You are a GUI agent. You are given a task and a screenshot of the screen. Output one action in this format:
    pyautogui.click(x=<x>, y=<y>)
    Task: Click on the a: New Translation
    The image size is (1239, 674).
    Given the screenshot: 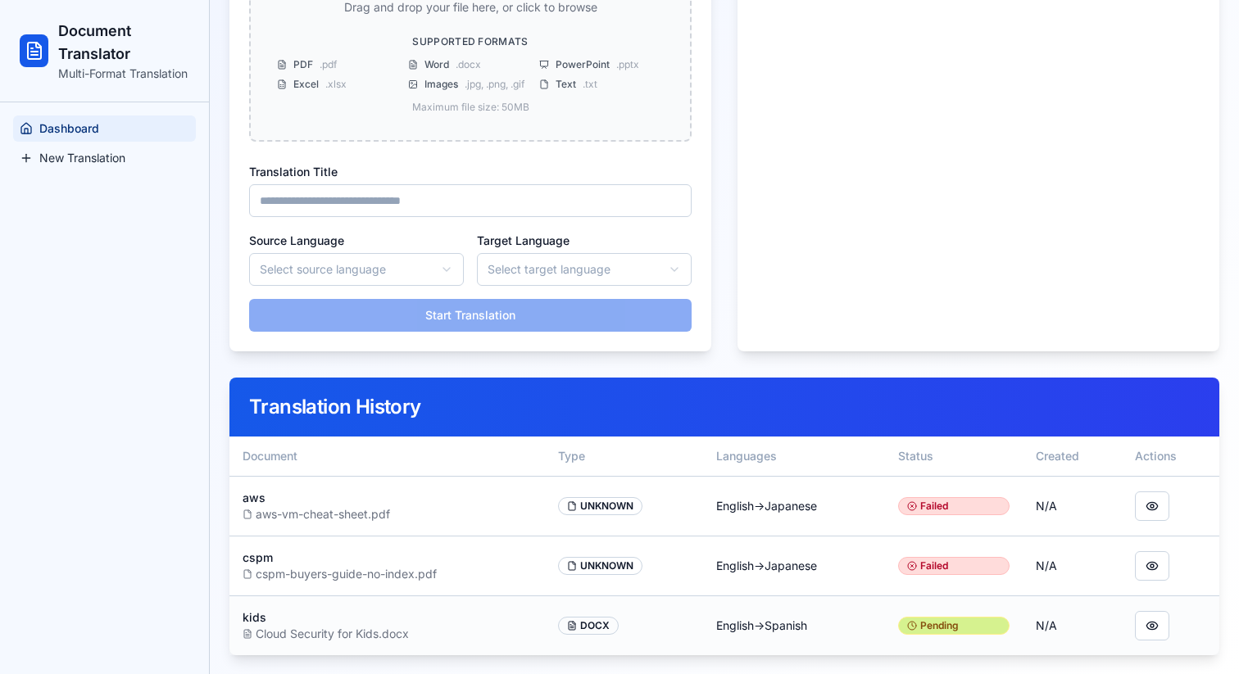 What is the action you would take?
    pyautogui.click(x=104, y=158)
    